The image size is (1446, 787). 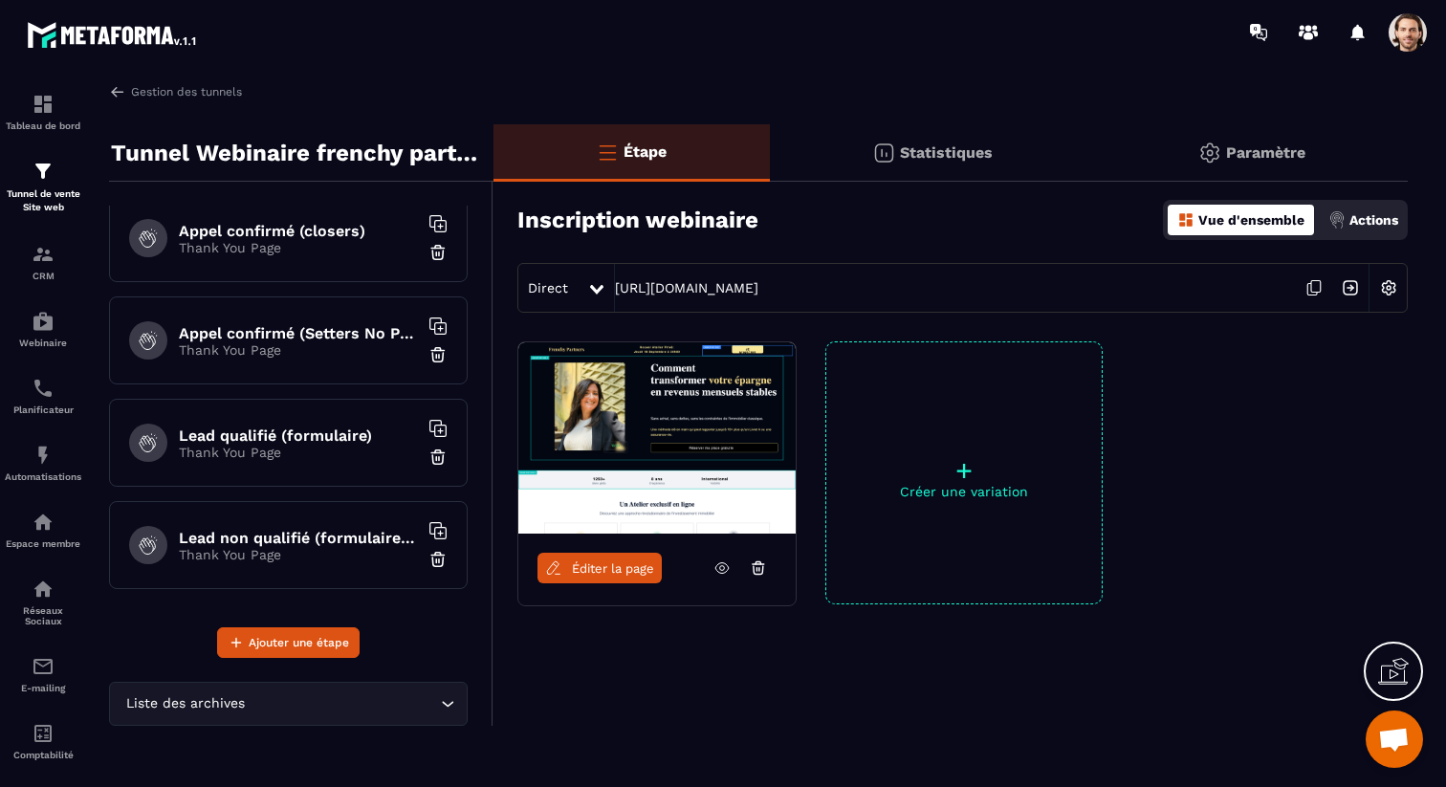 What do you see at coordinates (1210, 153) in the screenshot?
I see `img: setting-gr.5f69749f.svg` at bounding box center [1210, 153].